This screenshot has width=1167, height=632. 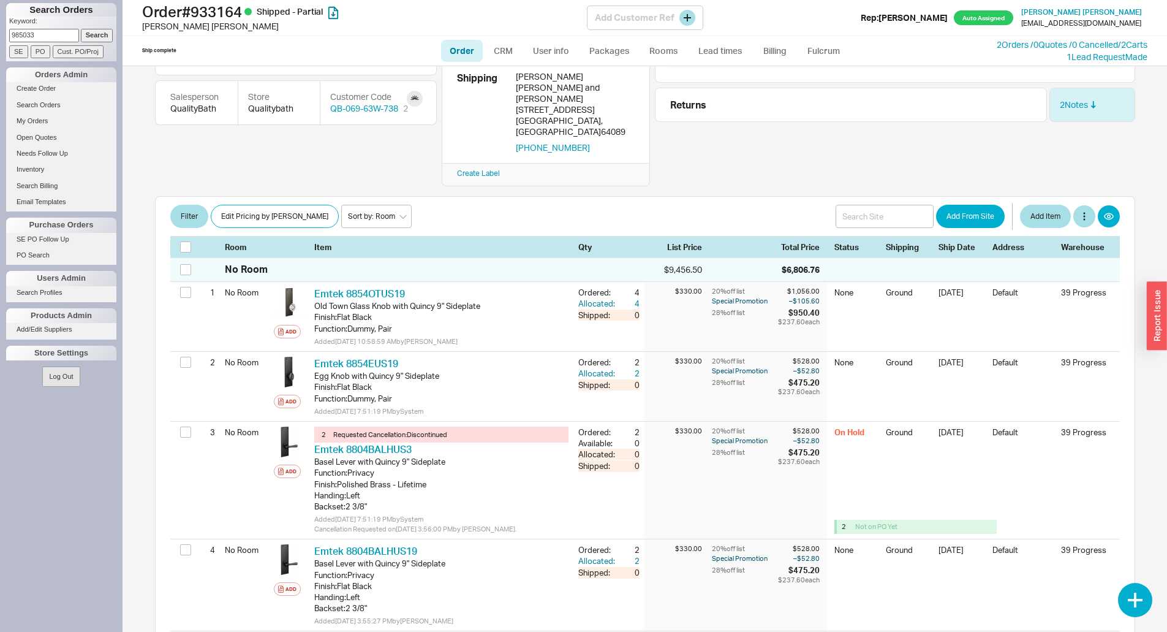 I want to click on span: Add Item, so click(x=1045, y=216).